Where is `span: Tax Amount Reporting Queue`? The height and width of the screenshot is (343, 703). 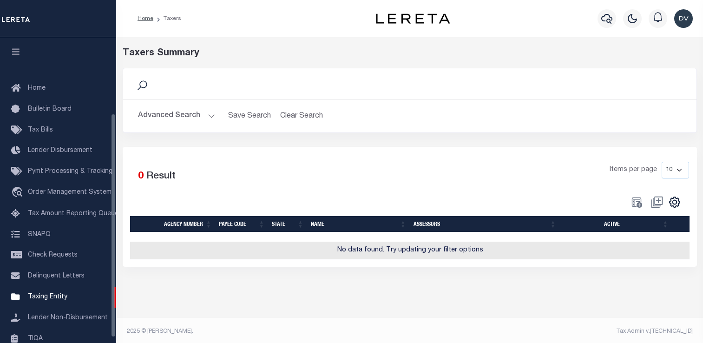 span: Tax Amount Reporting Queue is located at coordinates (73, 214).